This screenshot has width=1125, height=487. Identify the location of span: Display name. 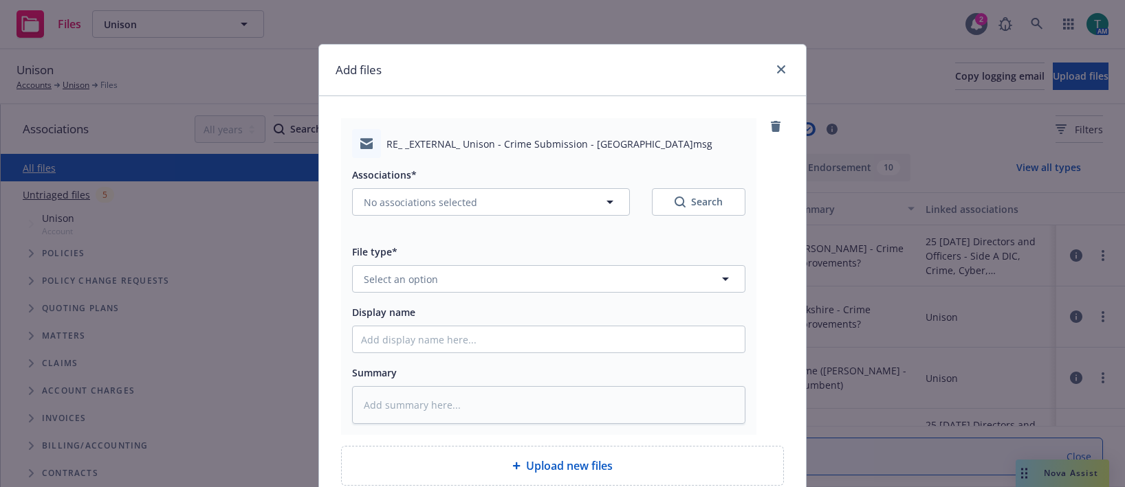
(384, 312).